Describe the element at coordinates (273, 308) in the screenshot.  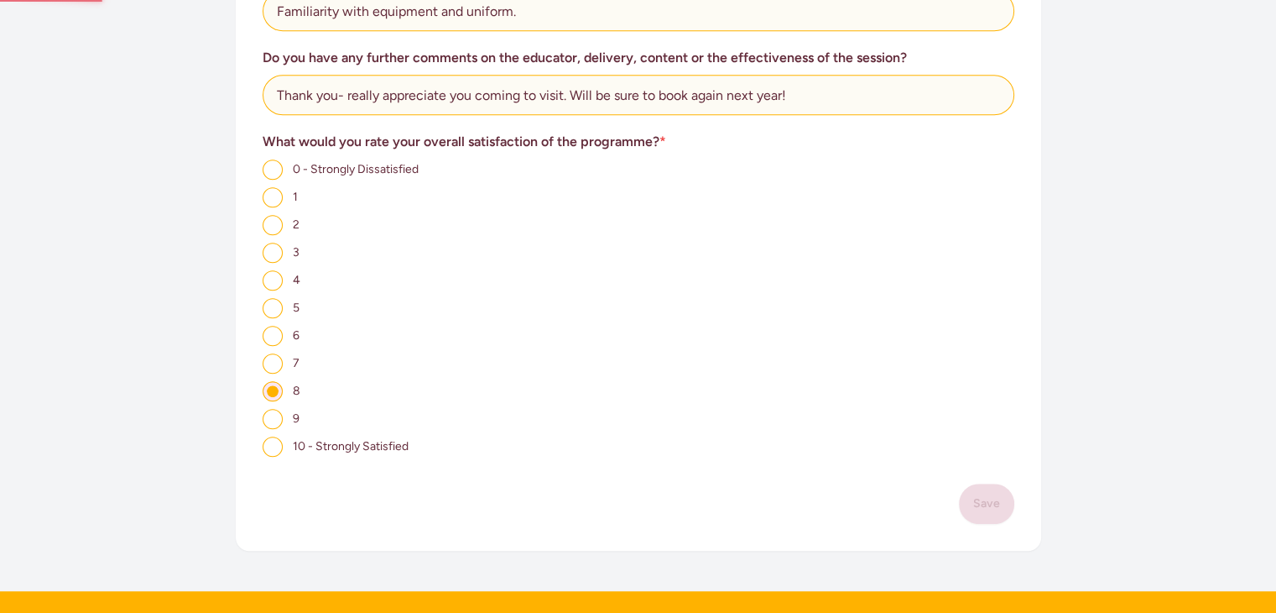
I see `input: 5` at that location.